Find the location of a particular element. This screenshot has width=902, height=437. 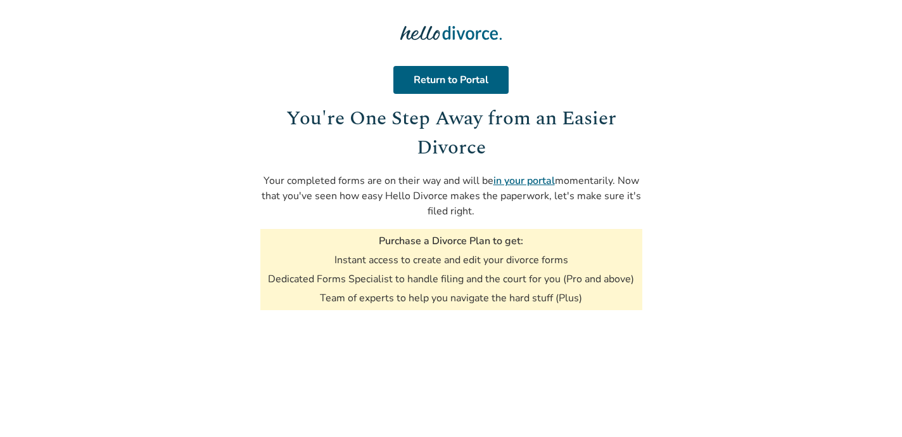

a: in your portal is located at coordinates (524, 181).